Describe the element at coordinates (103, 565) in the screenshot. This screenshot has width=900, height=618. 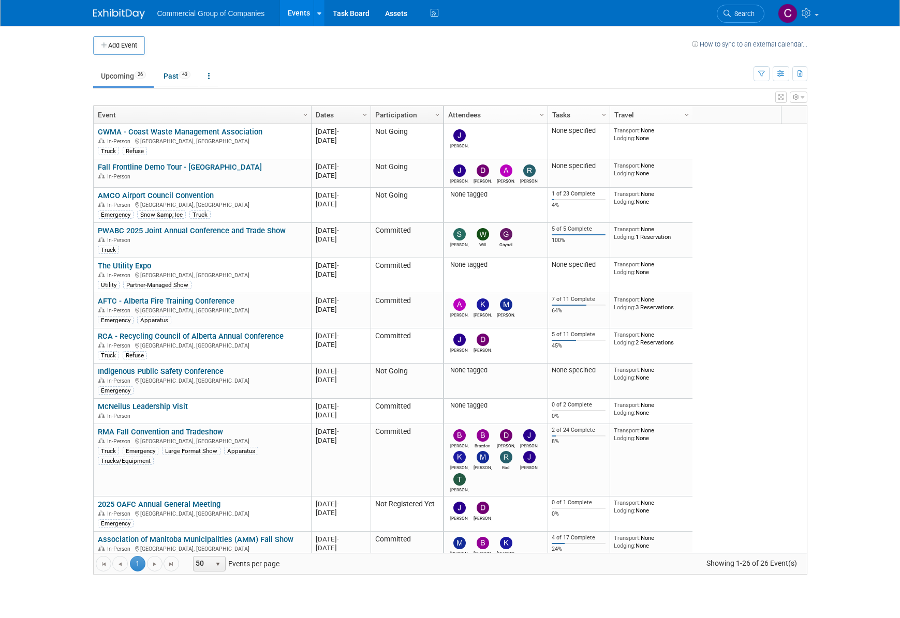
I see `span: Go to the first page` at that location.